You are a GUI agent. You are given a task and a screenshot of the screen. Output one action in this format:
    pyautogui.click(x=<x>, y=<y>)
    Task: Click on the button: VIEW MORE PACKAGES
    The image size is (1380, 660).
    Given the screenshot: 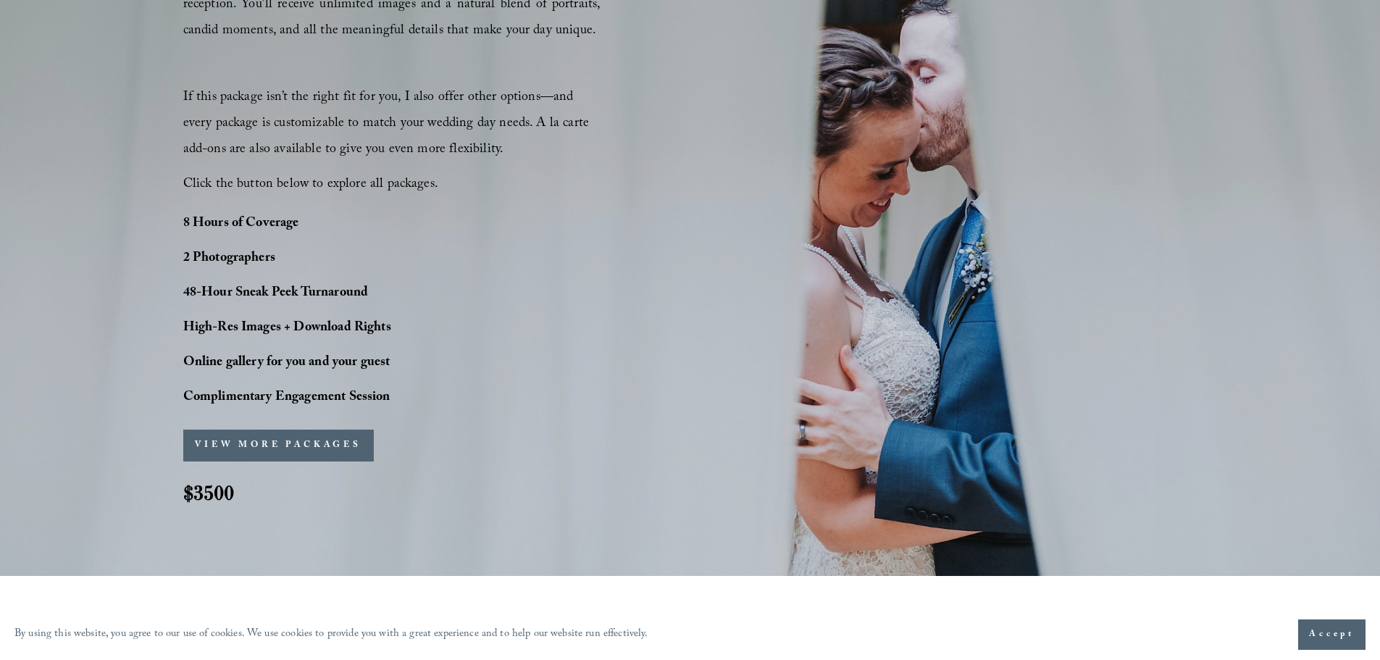 What is the action you would take?
    pyautogui.click(x=278, y=445)
    